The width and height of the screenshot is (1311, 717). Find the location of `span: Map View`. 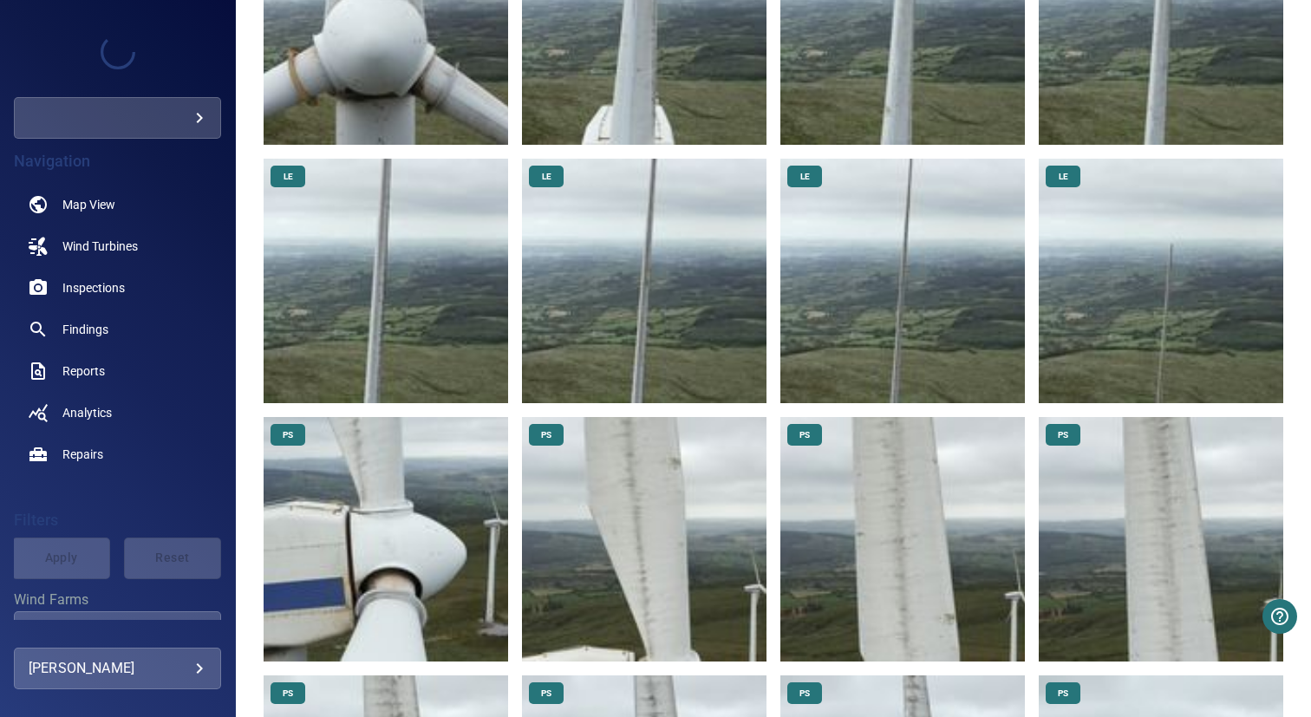

span: Map View is located at coordinates (88, 205).